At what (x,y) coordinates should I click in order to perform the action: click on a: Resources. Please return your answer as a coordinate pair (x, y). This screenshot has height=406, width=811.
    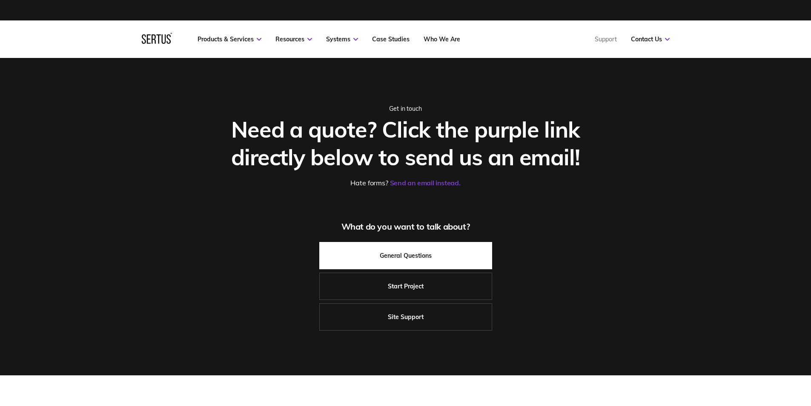
    Looking at the image, I should click on (294, 39).